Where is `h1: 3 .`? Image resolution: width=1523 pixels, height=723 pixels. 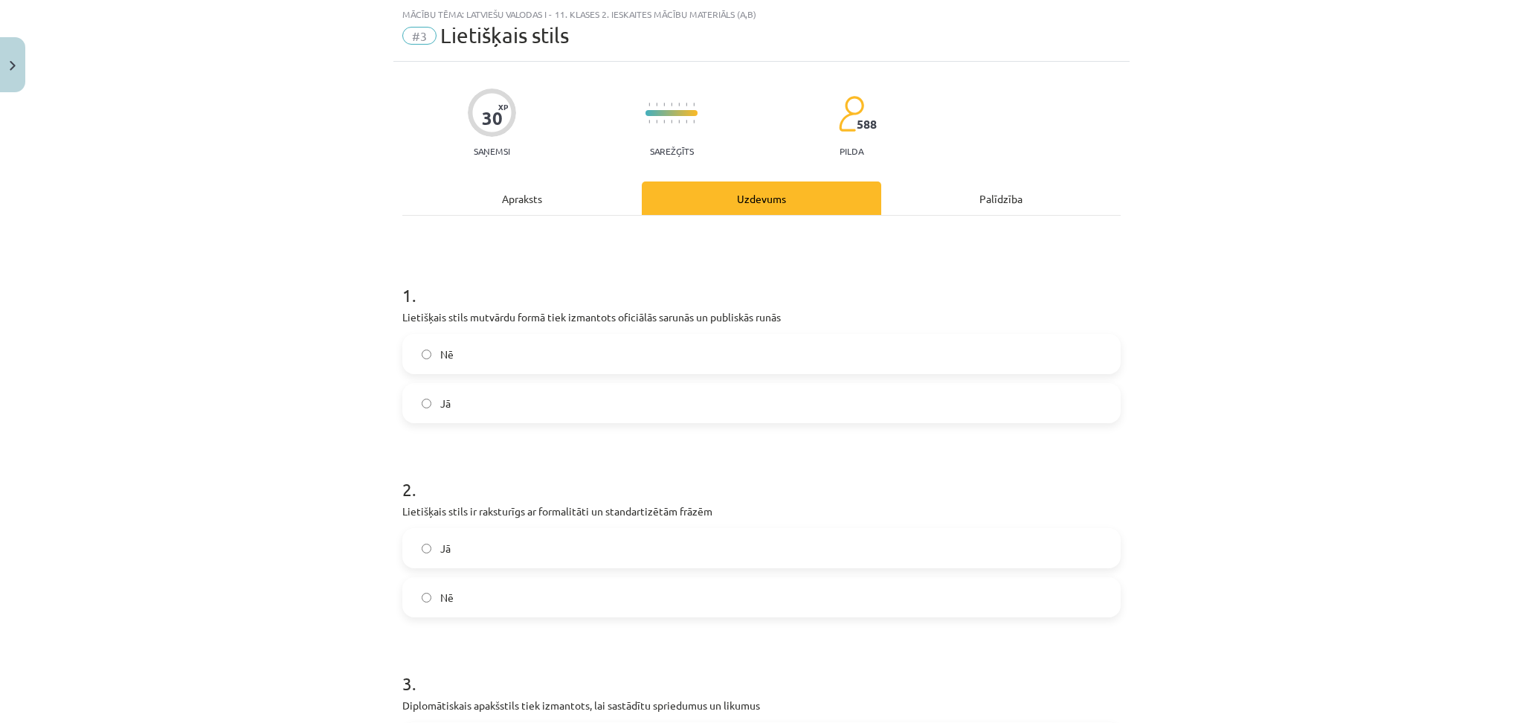
h1: 3 . is located at coordinates (761, 670).